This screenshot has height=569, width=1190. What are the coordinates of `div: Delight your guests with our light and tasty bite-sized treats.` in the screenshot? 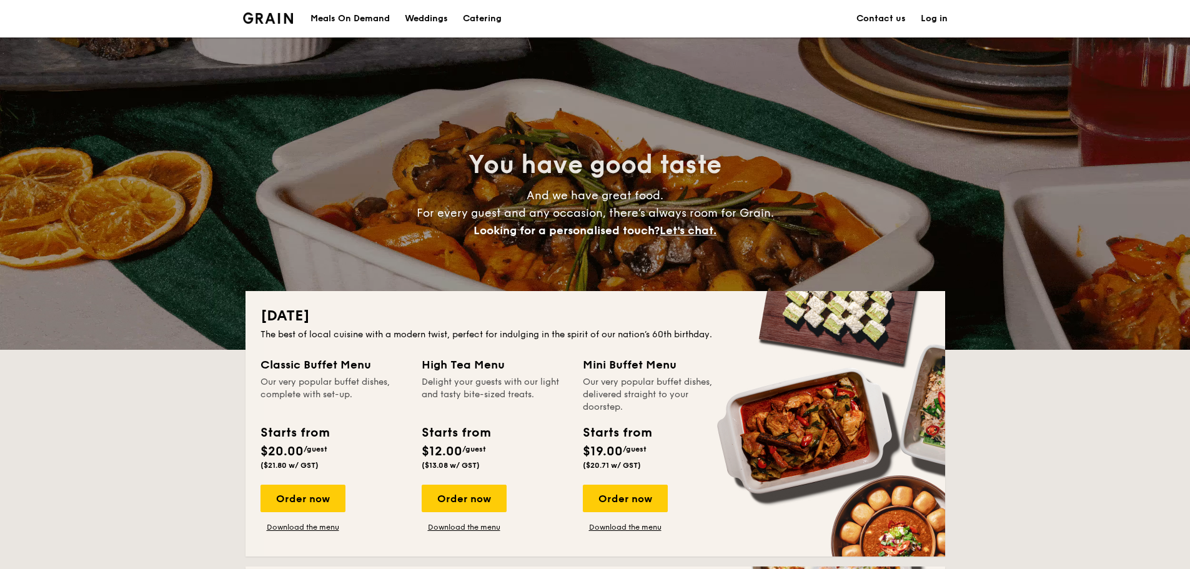 It's located at (495, 395).